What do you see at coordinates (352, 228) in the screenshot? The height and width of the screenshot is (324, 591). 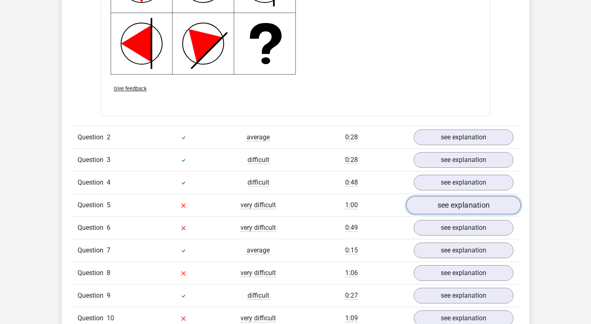 I see `span: 0:49` at bounding box center [352, 228].